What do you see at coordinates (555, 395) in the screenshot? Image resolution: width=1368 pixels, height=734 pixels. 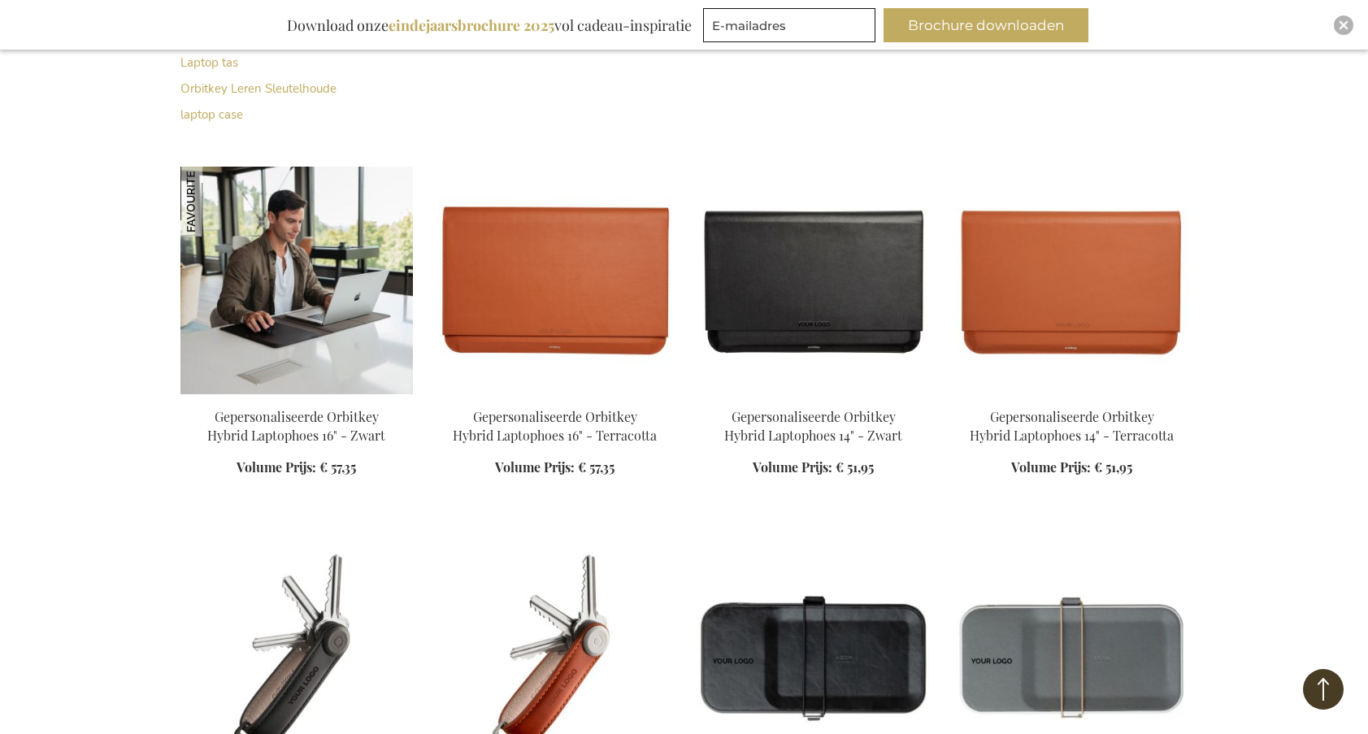 I see `a: Personalised Orbitkey Hybrid Laptop Sleeve 16" - Terracotta` at bounding box center [555, 395].